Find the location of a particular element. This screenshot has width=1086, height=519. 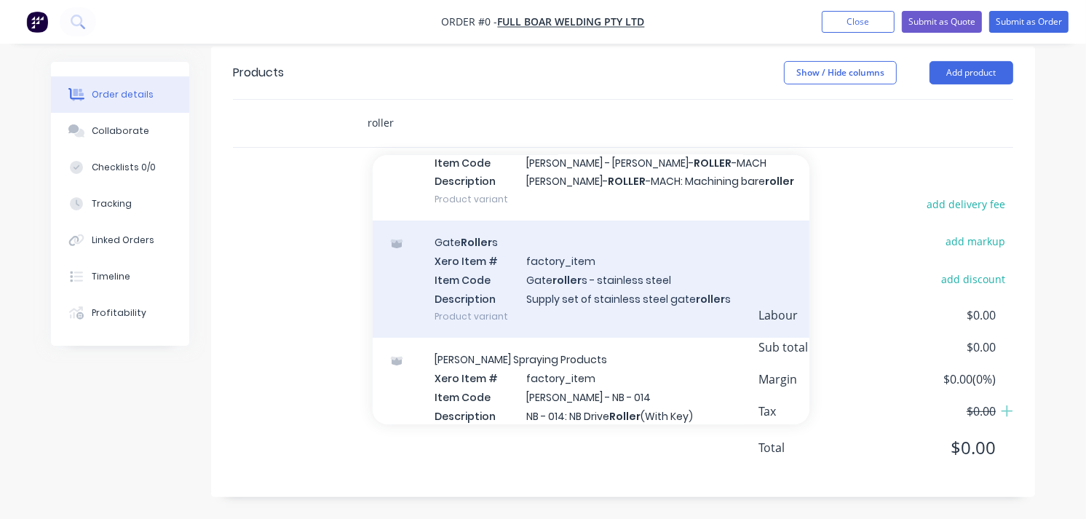

button: add delivery fee is located at coordinates (966, 204).